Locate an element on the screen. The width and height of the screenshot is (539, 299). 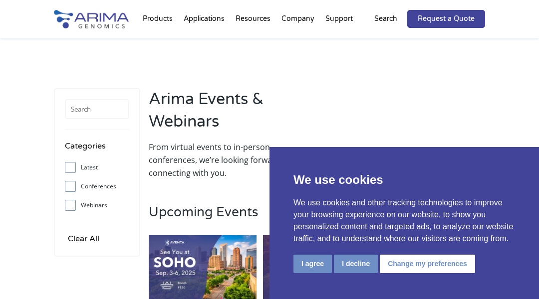
img: Arima-Genomics-logo is located at coordinates (91, 19).